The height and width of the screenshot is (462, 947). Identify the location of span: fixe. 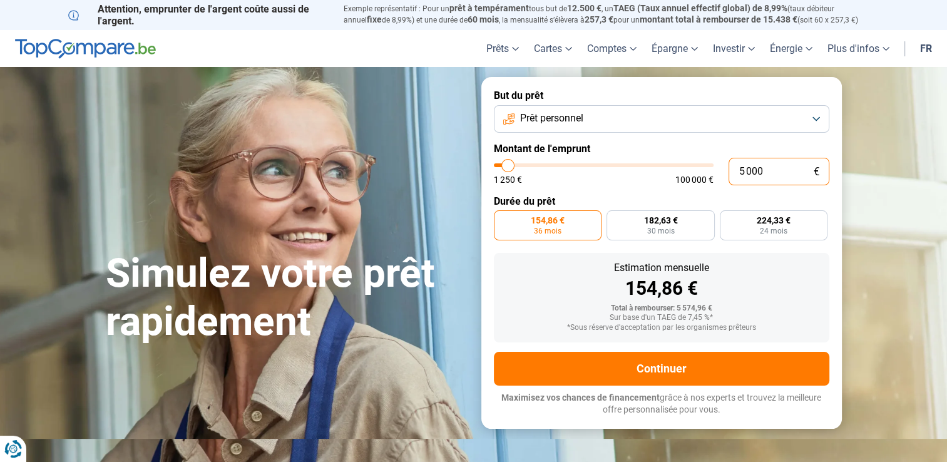
(374, 19).